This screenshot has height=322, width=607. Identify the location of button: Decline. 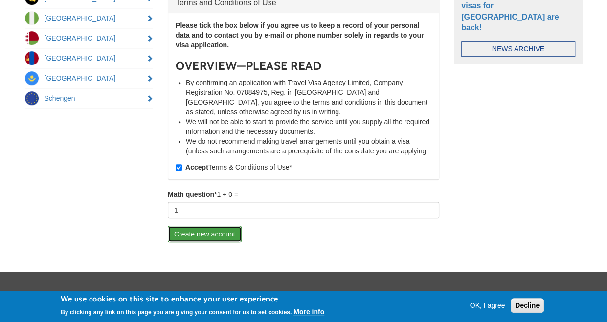
(527, 305).